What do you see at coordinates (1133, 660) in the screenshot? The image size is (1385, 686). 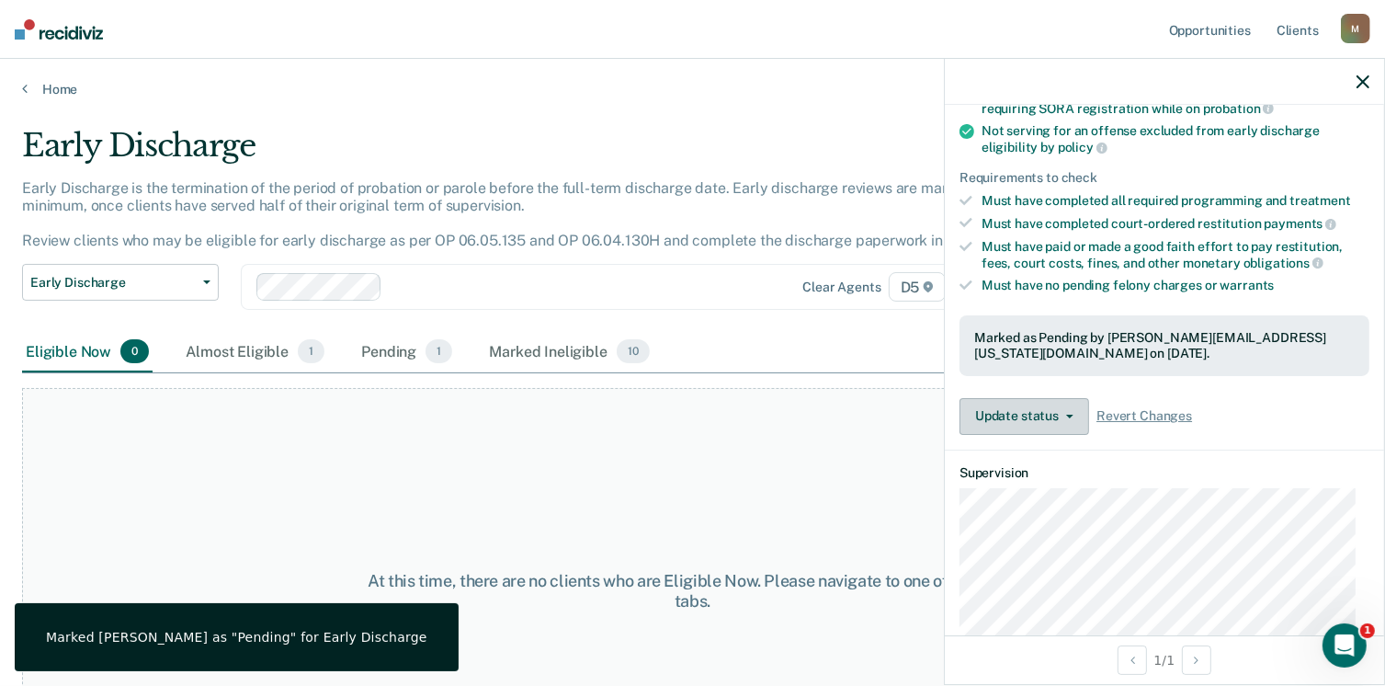 I see `button: Previous Opportunity` at bounding box center [1133, 660].